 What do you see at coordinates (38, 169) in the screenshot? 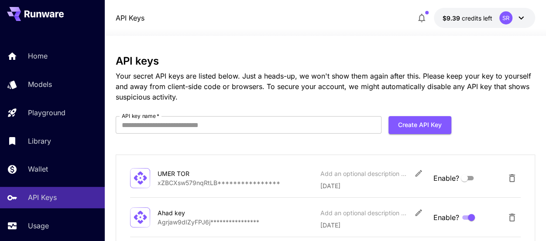
I see `p: Wallet` at bounding box center [38, 169].